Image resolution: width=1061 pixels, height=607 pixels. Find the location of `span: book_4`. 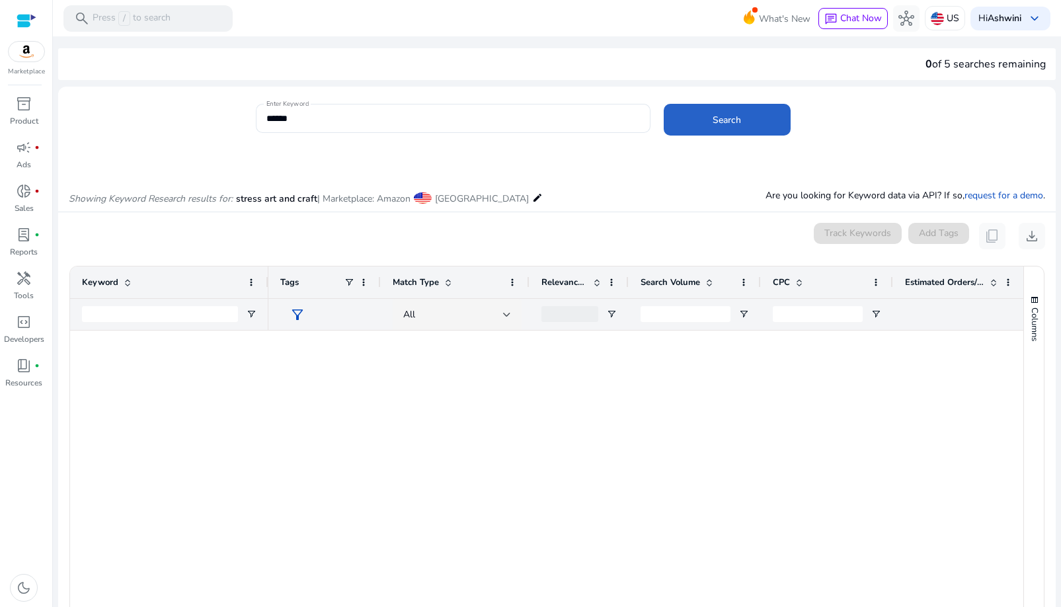

span: book_4 is located at coordinates (24, 366).